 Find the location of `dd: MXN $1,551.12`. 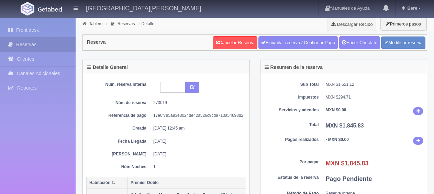

dd: MXN $1,551.12 is located at coordinates (375, 84).